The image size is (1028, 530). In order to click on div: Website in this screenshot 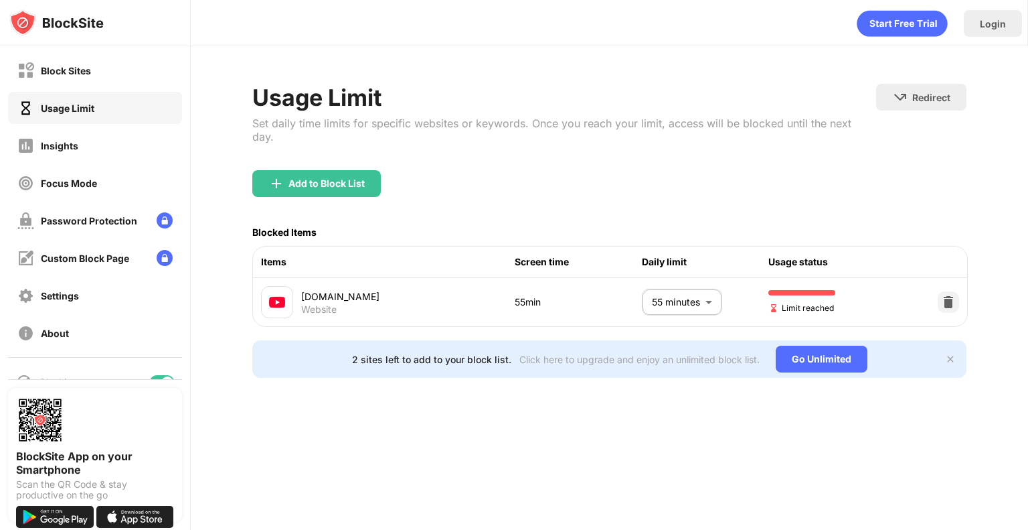, I will do `click(319, 309)`.